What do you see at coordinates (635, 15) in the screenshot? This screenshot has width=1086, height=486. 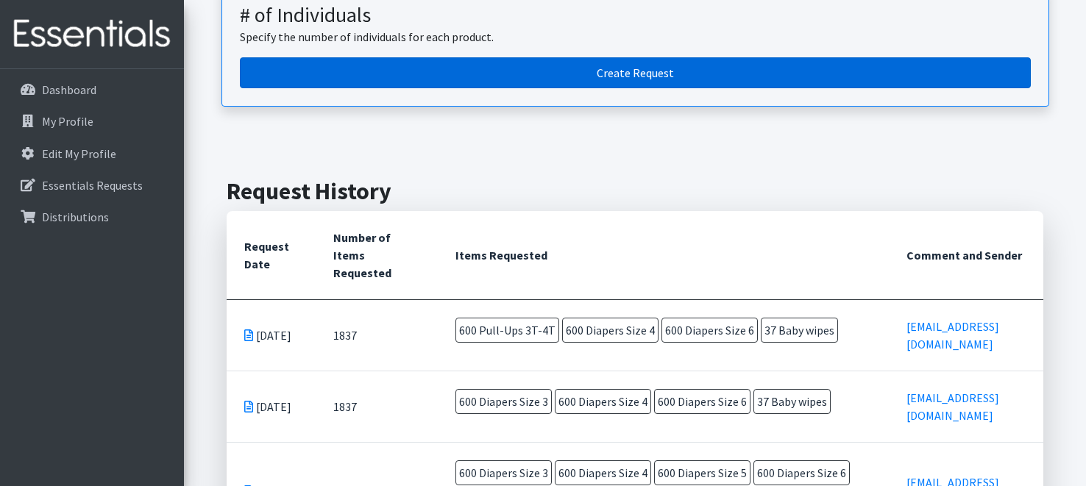 I see `h3: # of Individuals` at bounding box center [635, 15].